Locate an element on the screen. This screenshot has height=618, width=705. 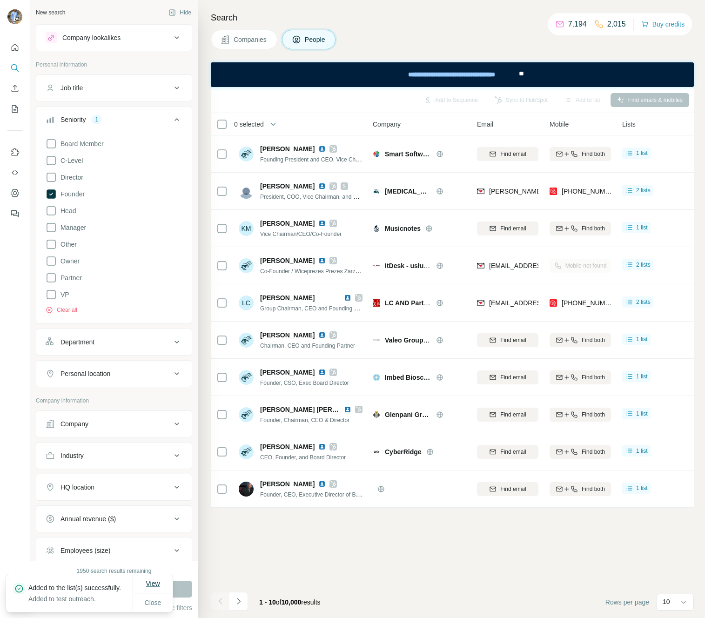
div: Job title is located at coordinates (72, 88).